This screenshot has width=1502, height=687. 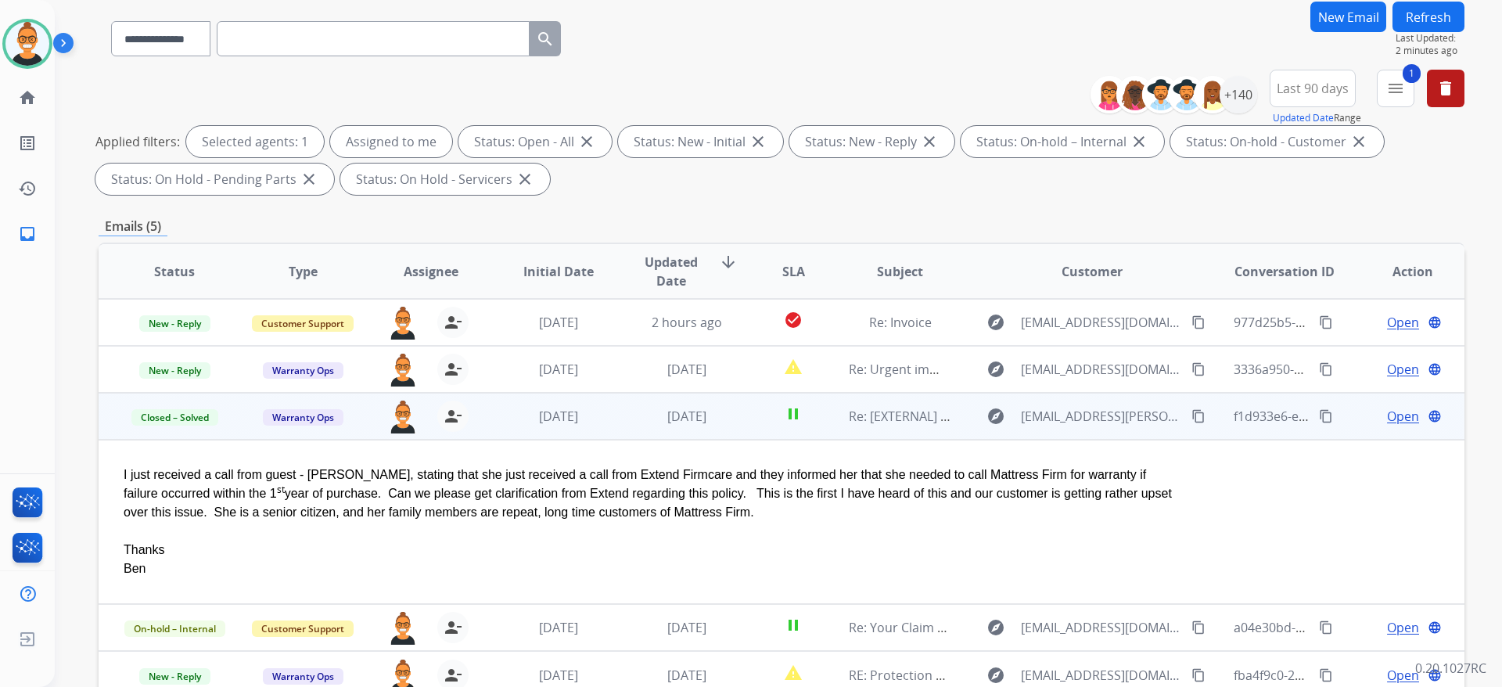 I want to click on div: Selected agents: 1, so click(x=255, y=142).